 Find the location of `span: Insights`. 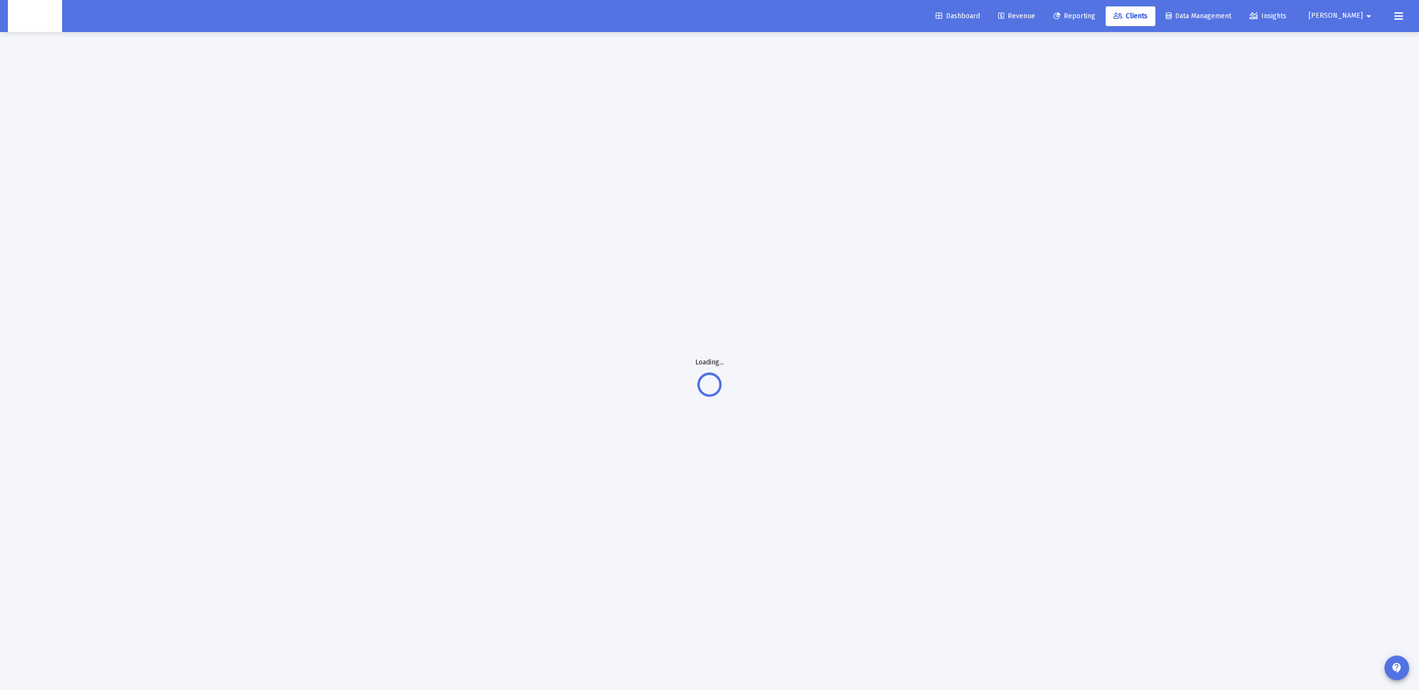

span: Insights is located at coordinates (1268, 16).